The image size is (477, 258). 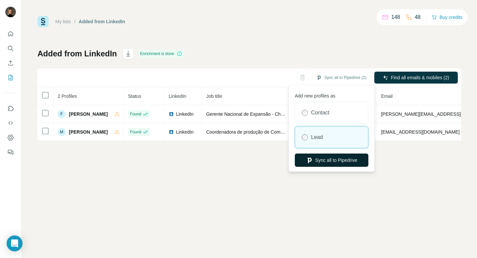 What do you see at coordinates (332, 160) in the screenshot?
I see `button: Sync all to Pipedrive` at bounding box center [332, 160].